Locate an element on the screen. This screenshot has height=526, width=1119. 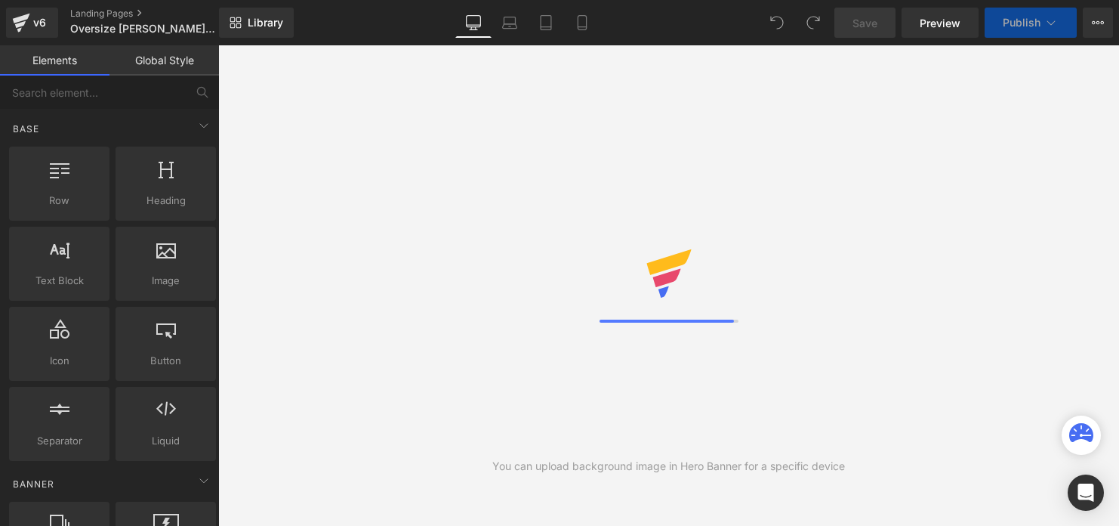
span: Liquid is located at coordinates (165, 440).